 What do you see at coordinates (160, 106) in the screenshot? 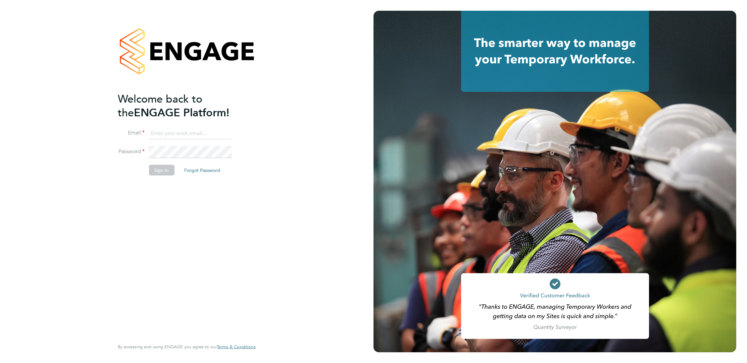
I see `span: Welcome back to the` at bounding box center [160, 106].